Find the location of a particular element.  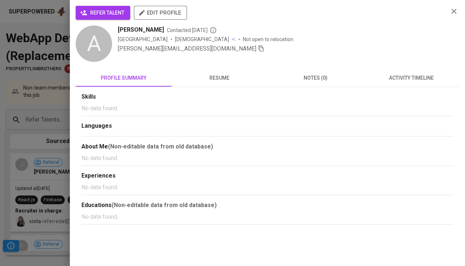

div: Languages is located at coordinates (267, 126).